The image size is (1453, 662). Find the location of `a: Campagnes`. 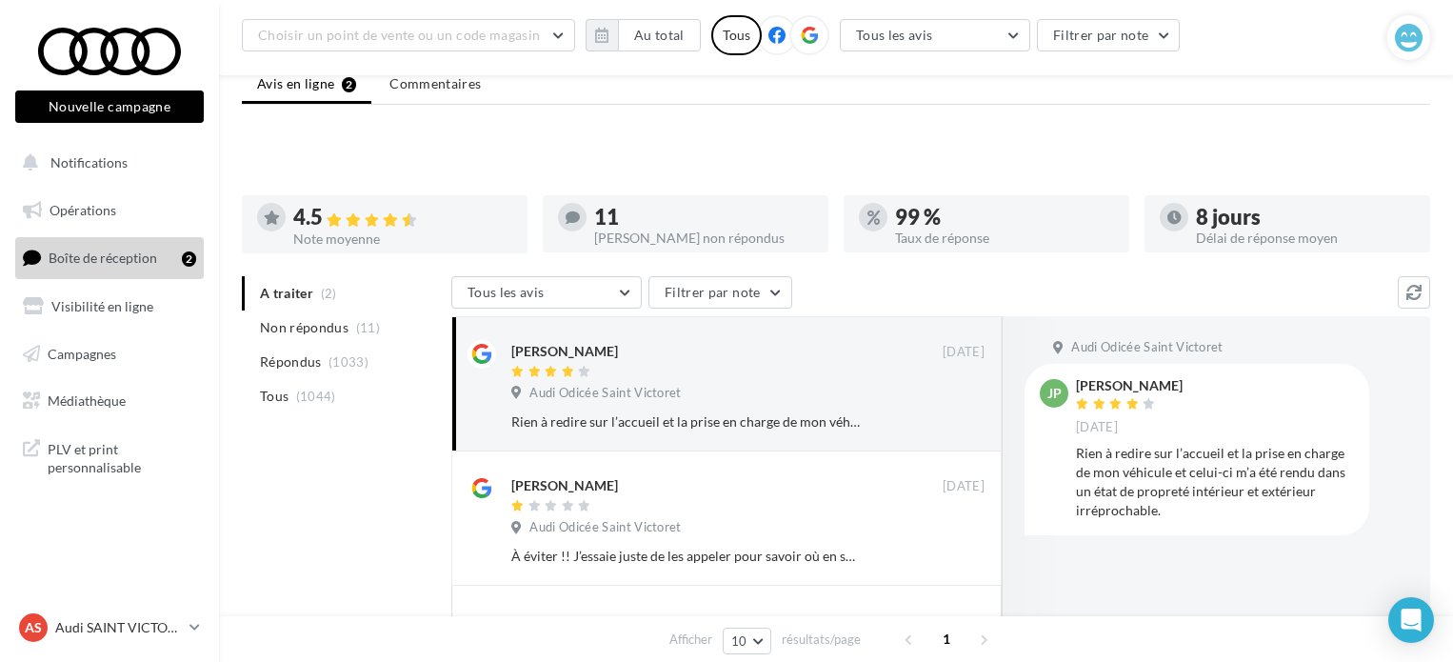

a: Campagnes is located at coordinates (110, 354).